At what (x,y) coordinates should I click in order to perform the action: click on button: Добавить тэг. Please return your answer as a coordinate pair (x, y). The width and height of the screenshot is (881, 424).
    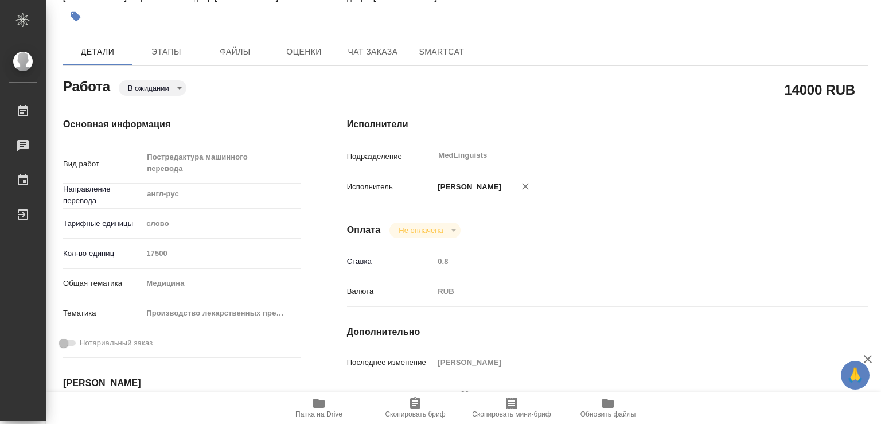
    Looking at the image, I should click on (76, 17).